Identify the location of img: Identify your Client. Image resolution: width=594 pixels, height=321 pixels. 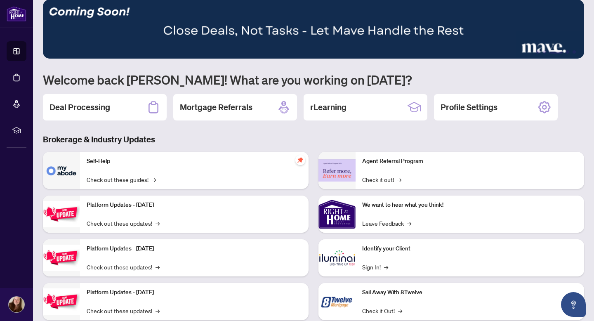
(337, 258).